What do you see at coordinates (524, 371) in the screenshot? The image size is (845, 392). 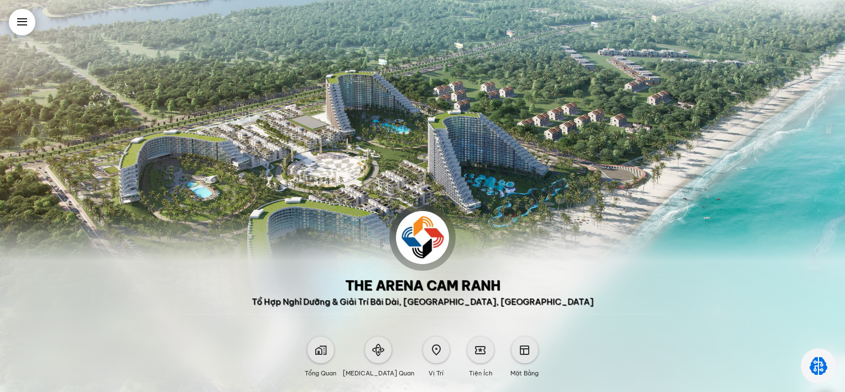 I see `div: Mặt bằng` at bounding box center [524, 371].